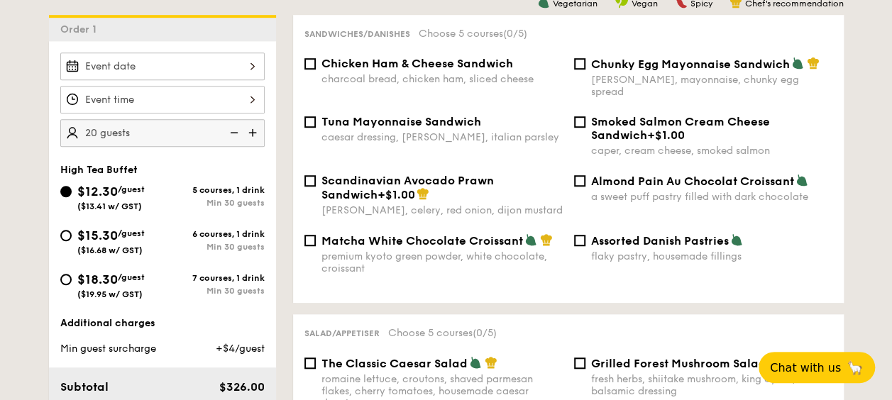  I want to click on input: $18.30/guest($19.95 w/ GST)7 courses, 1 drinkMin 30 guests, so click(66, 280).